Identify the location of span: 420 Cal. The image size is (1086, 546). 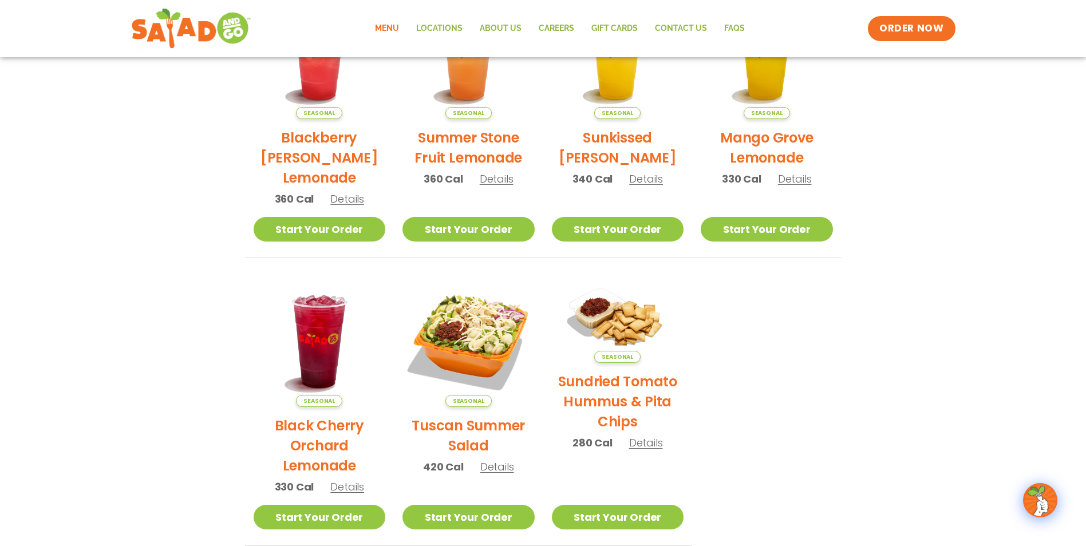
(443, 467).